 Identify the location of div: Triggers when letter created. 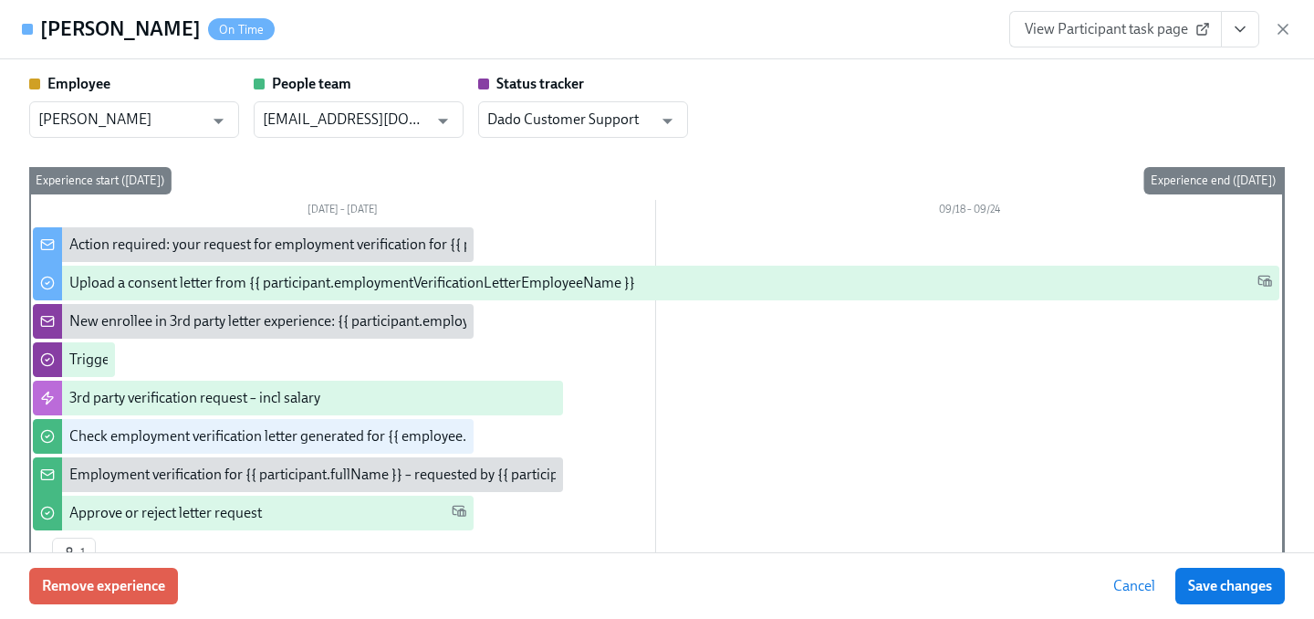
(156, 359).